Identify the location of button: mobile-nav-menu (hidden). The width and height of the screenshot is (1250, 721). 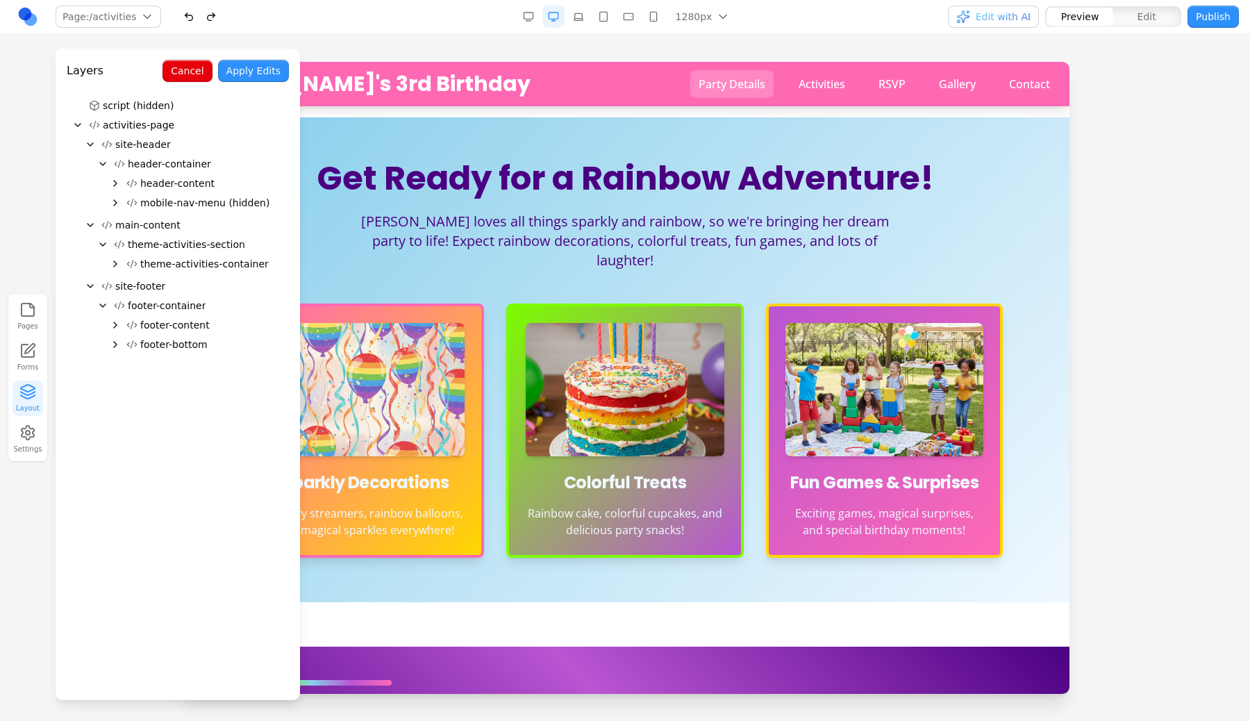
(205, 203).